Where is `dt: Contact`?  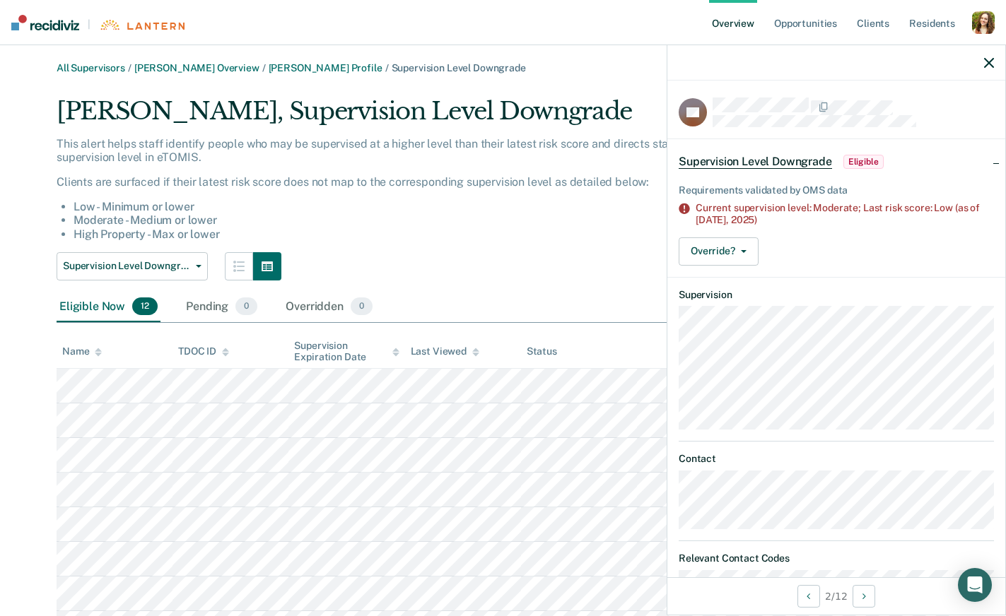 dt: Contact is located at coordinates (836, 459).